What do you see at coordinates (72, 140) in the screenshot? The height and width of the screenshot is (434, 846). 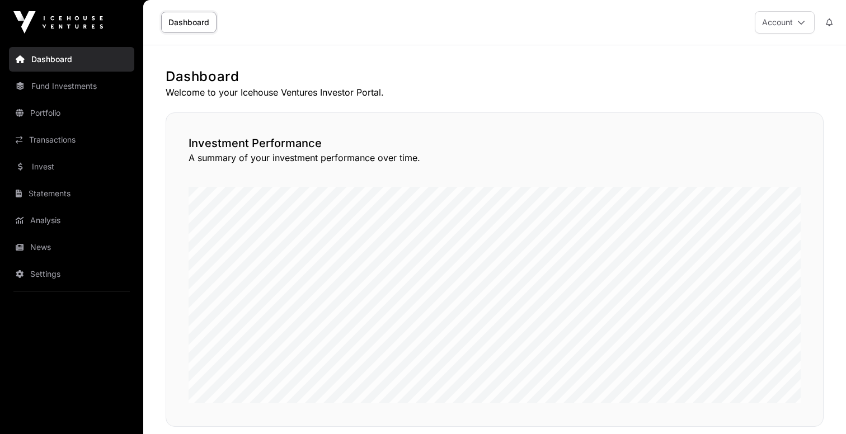 I see `a: Transactions` at bounding box center [72, 140].